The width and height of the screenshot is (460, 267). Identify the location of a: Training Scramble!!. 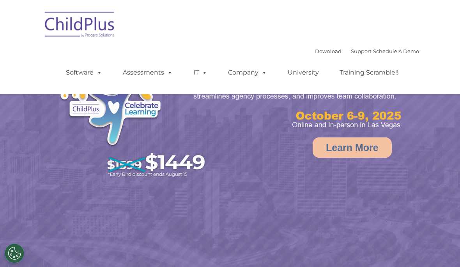
(369, 73).